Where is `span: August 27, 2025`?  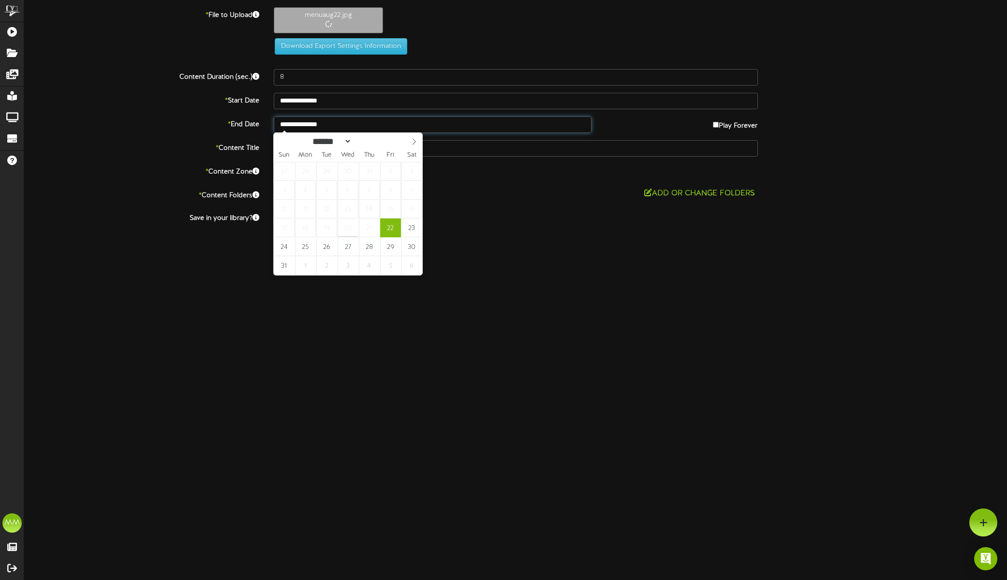
span: August 27, 2025 is located at coordinates (348, 247).